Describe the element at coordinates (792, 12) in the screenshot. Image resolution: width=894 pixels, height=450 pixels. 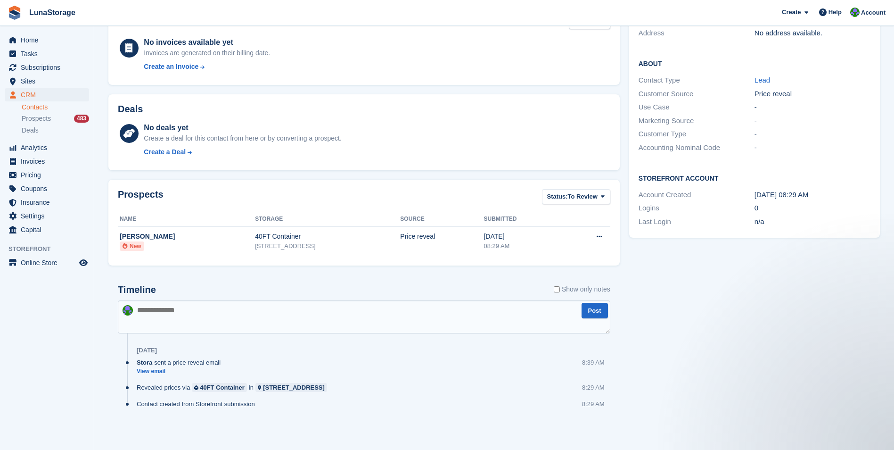
I see `span: Create` at that location.